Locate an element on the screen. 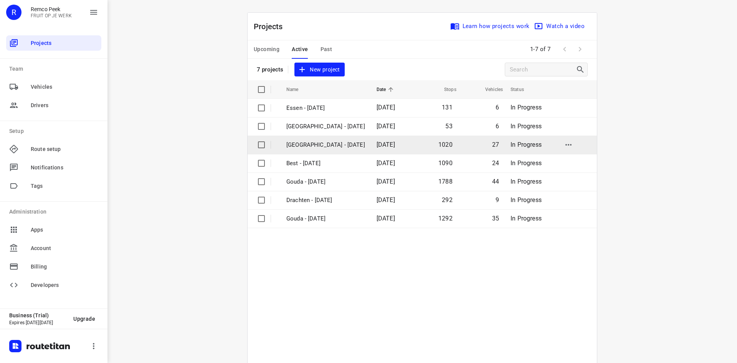 Image resolution: width=737 pixels, height=363 pixels. span: 27 is located at coordinates (496, 144).